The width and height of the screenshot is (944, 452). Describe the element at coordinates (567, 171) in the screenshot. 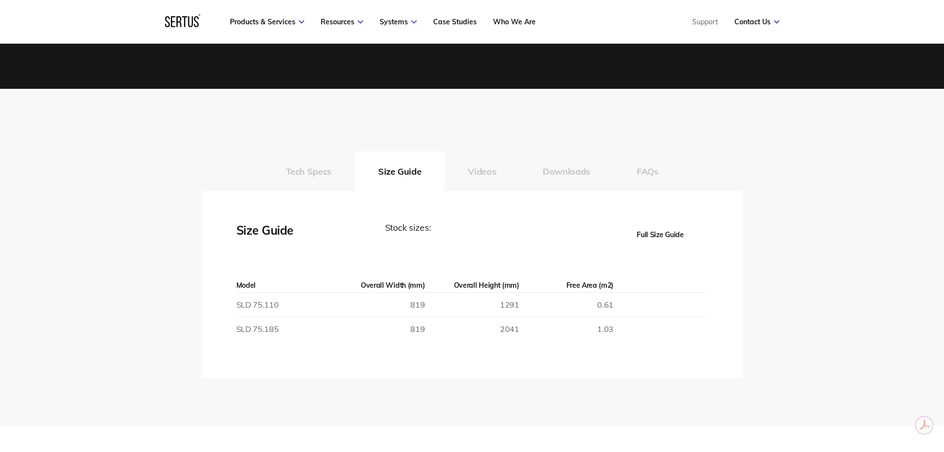

I see `button: Downloads` at that location.